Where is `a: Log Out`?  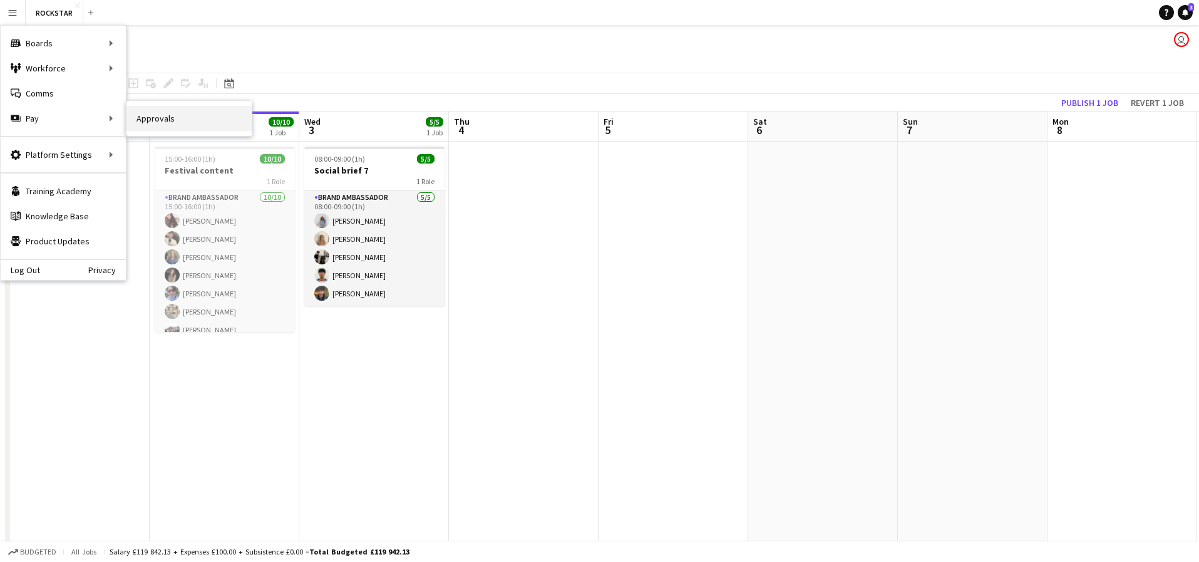
a: Log Out is located at coordinates (20, 270).